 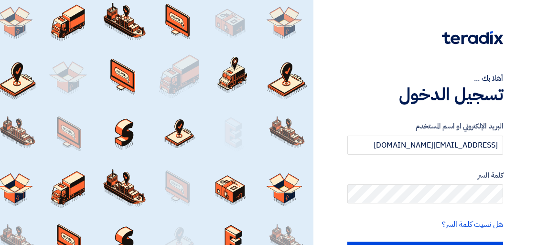 I want to click on a: هل نسيت كلمة السر؟, so click(x=472, y=224).